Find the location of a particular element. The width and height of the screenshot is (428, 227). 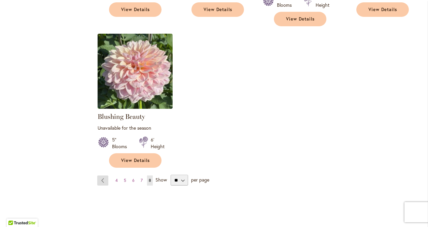

a: 6 is located at coordinates (133, 180).